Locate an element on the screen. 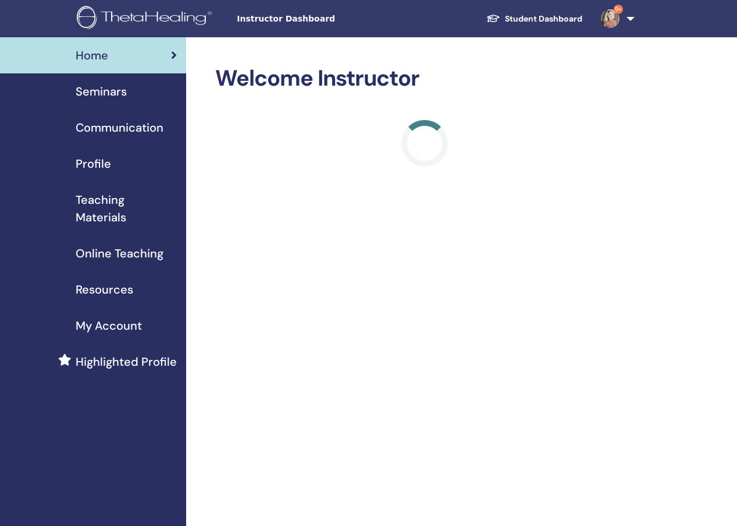  span: My Account is located at coordinates (109, 325).